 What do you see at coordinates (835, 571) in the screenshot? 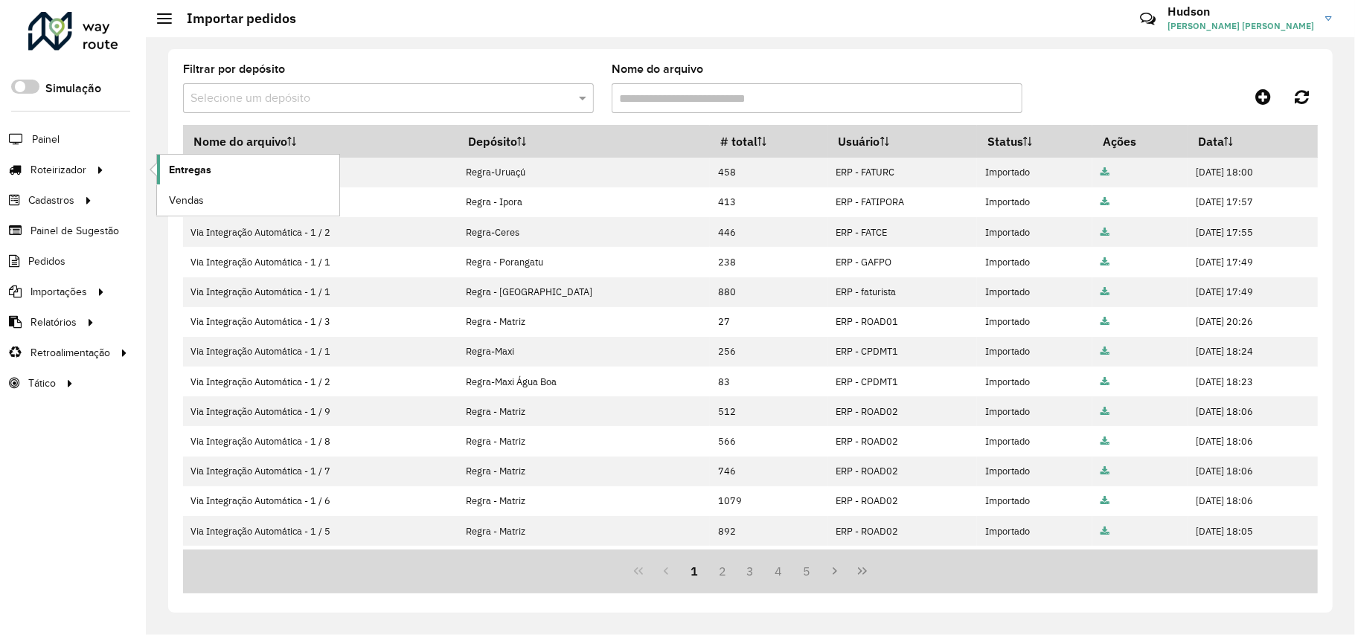
I see `button: Next Page` at bounding box center [835, 571].